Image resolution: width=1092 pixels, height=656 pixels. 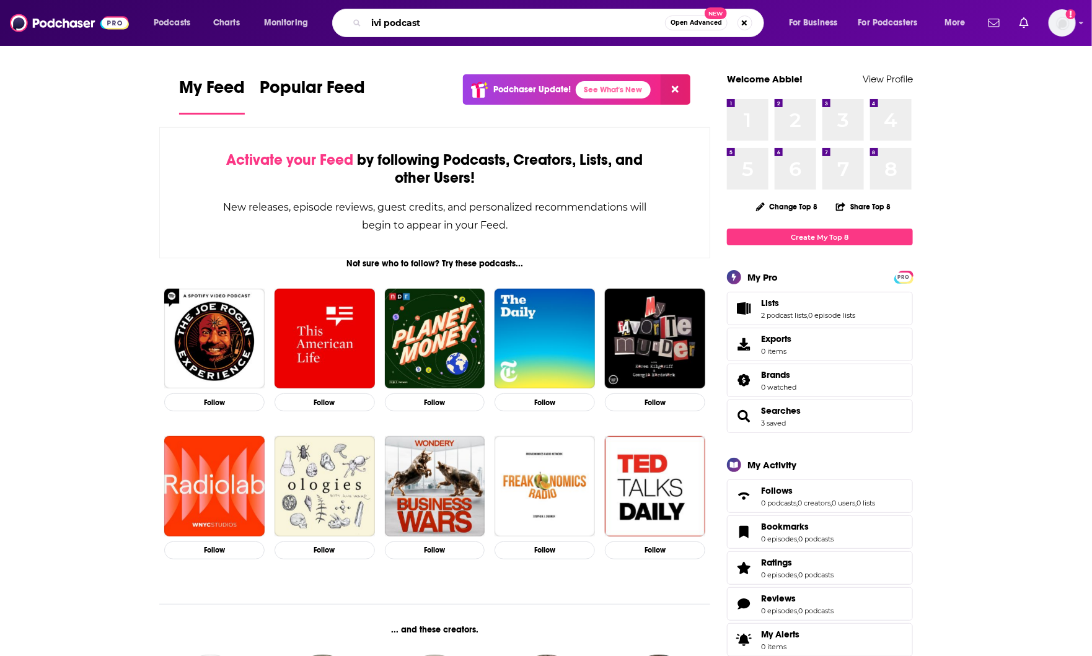 What do you see at coordinates (1062, 23) in the screenshot?
I see `img: User Profile` at bounding box center [1062, 23].